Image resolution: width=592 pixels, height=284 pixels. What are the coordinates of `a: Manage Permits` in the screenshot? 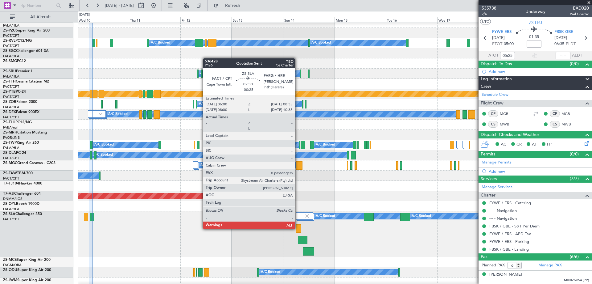 It's located at (497, 162).